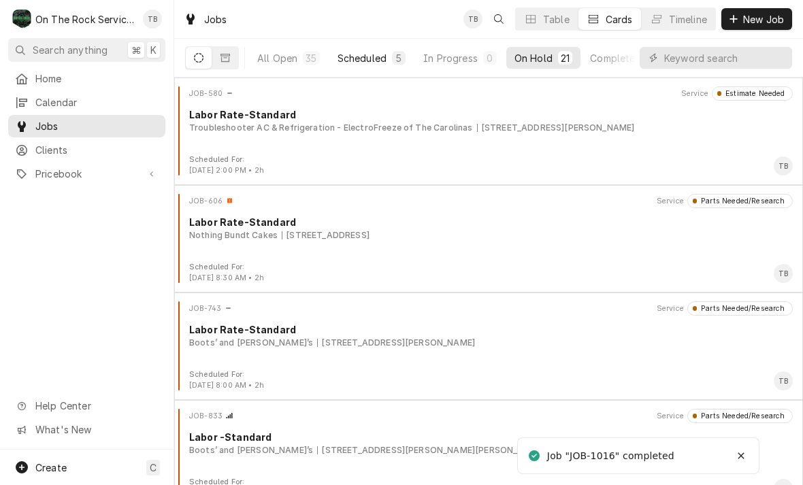 The height and width of the screenshot is (485, 803). Describe the element at coordinates (97, 102) in the screenshot. I see `span: Calendar` at that location.